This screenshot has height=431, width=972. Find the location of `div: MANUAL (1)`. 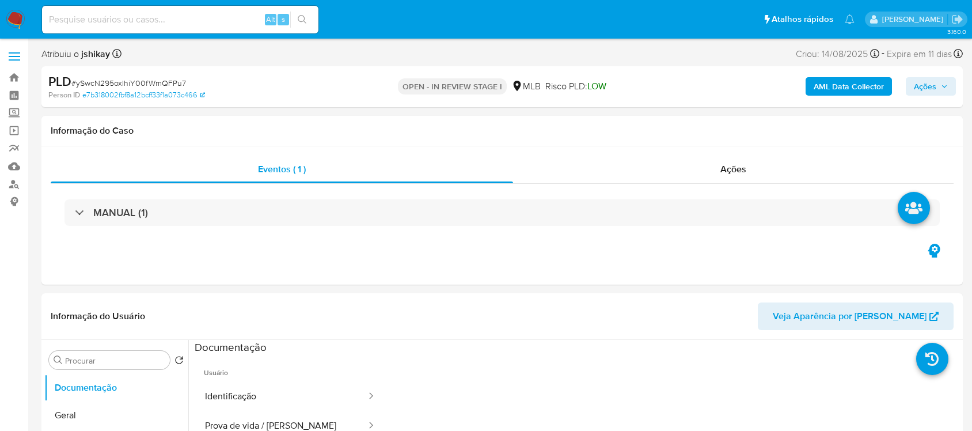

div: MANUAL (1) is located at coordinates (502, 212).